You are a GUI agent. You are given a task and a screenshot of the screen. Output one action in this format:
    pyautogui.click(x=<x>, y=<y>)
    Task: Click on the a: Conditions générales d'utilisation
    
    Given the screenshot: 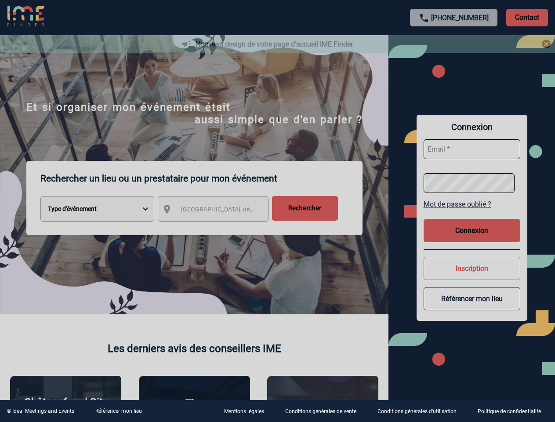 What is the action you would take?
    pyautogui.click(x=421, y=411)
    